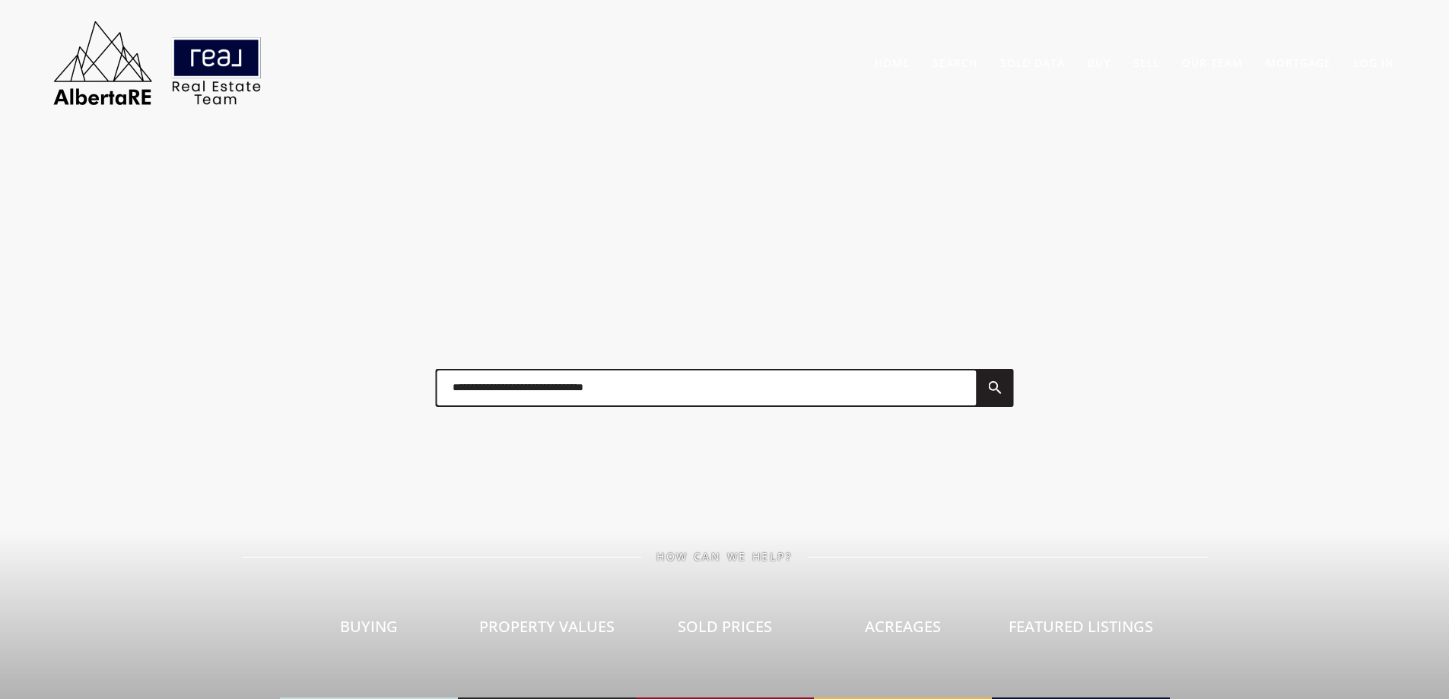 Image resolution: width=1449 pixels, height=699 pixels. I want to click on a: Sold Data, so click(1032, 62).